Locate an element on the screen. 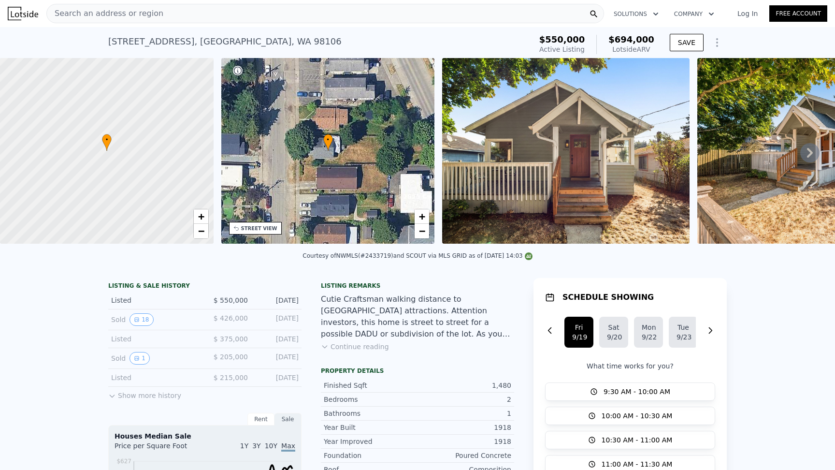 The height and width of the screenshot is (470, 835). div: Sale is located at coordinates (288, 419).